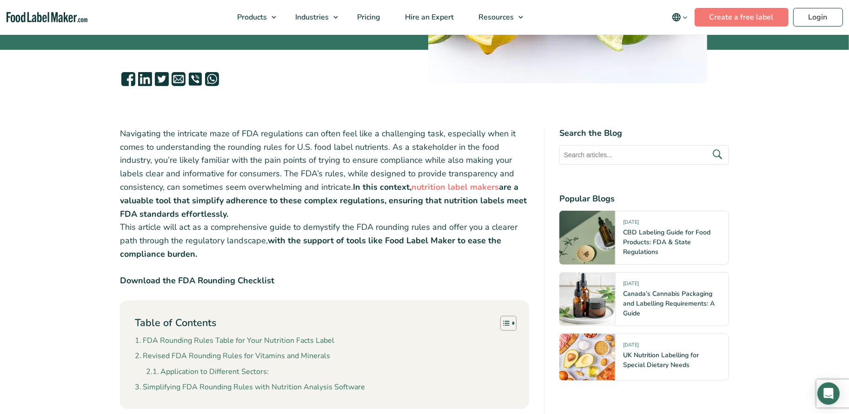 The width and height of the screenshot is (849, 414). Describe the element at coordinates (667, 242) in the screenshot. I see `a: CBD Labeling Guide for Food Products: FDA & State Regulations` at that location.